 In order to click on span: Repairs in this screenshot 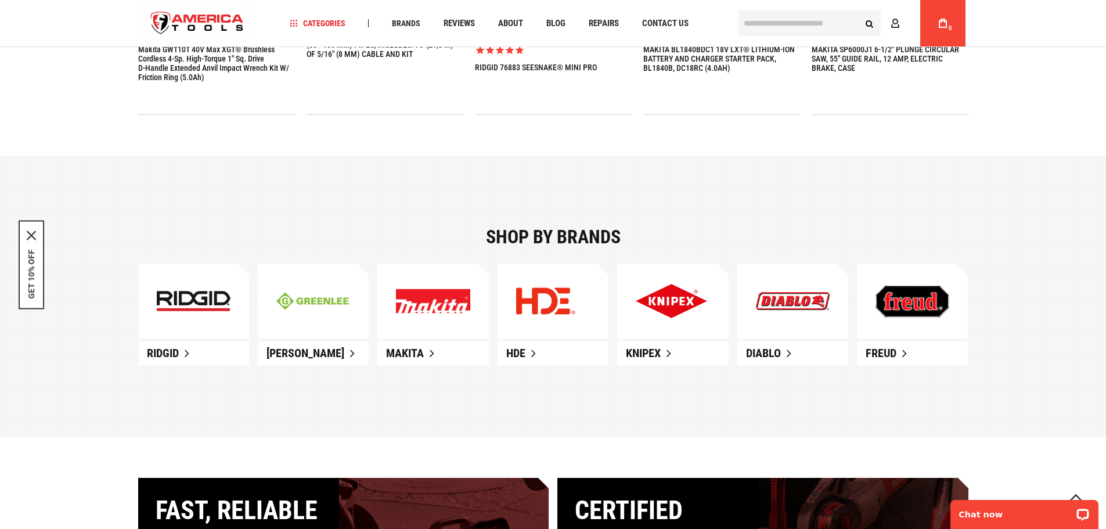, I will do `click(604, 23)`.